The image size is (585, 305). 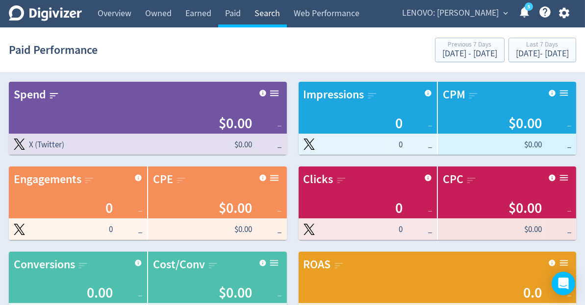 I want to click on span: X (Twitter), so click(x=47, y=145).